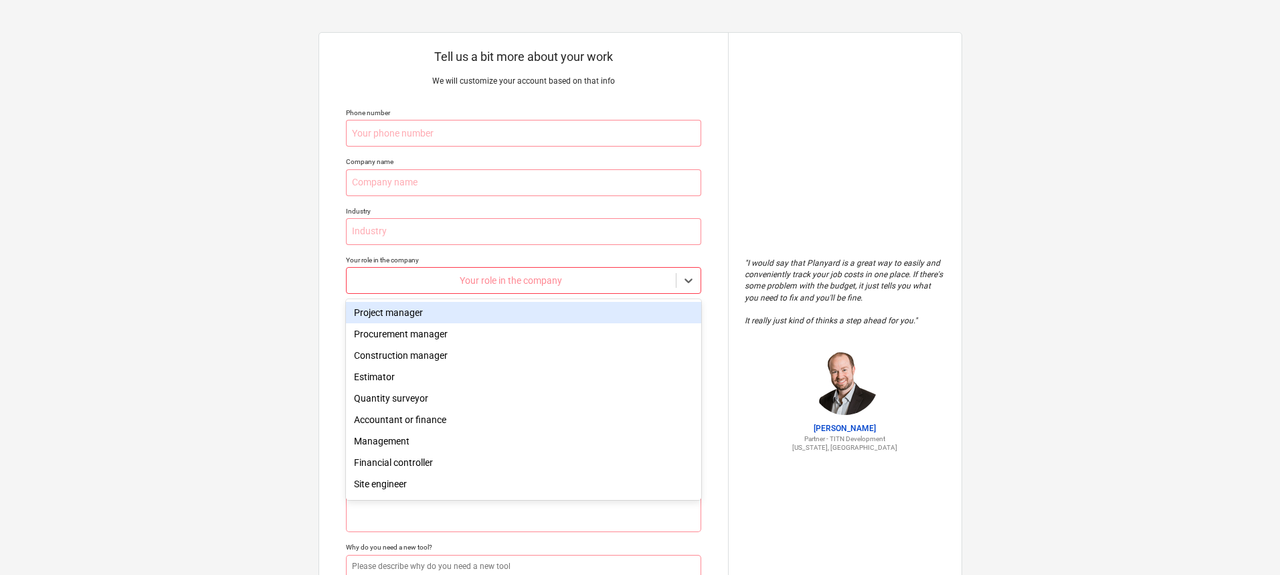  Describe the element at coordinates (523, 505) in the screenshot. I see `div: Administrator` at that location.